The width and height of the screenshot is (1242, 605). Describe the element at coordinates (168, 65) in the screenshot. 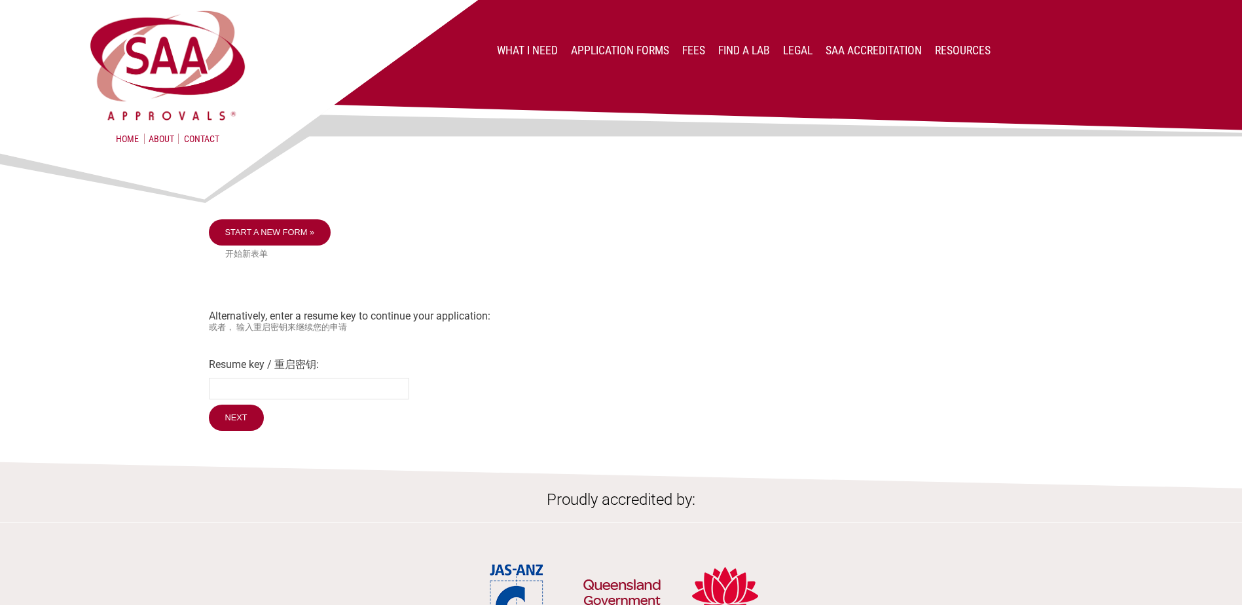

I see `img: SAA Approvals` at that location.